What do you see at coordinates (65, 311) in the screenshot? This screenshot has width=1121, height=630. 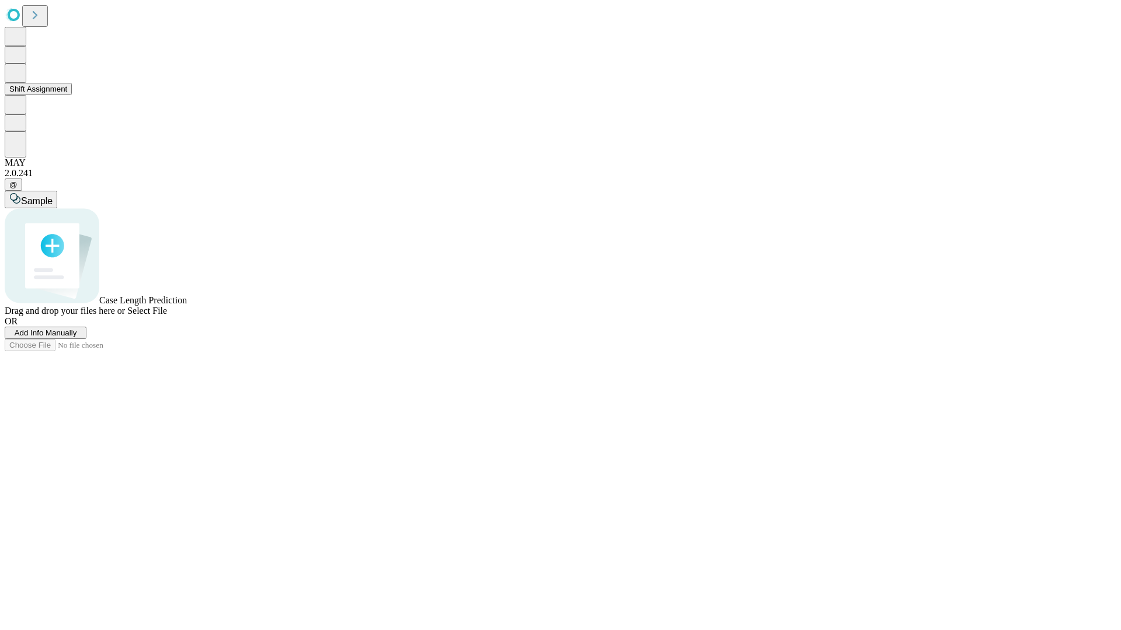 I see `span: Drag and drop your files here or` at bounding box center [65, 311].